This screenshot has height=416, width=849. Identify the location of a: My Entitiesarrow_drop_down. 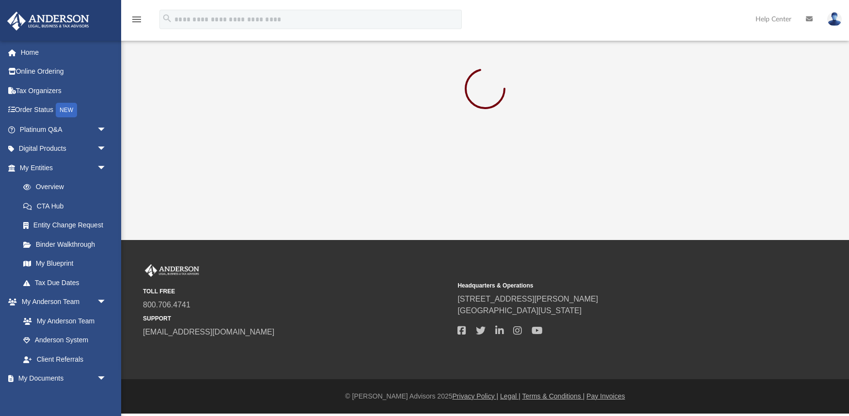
(64, 168).